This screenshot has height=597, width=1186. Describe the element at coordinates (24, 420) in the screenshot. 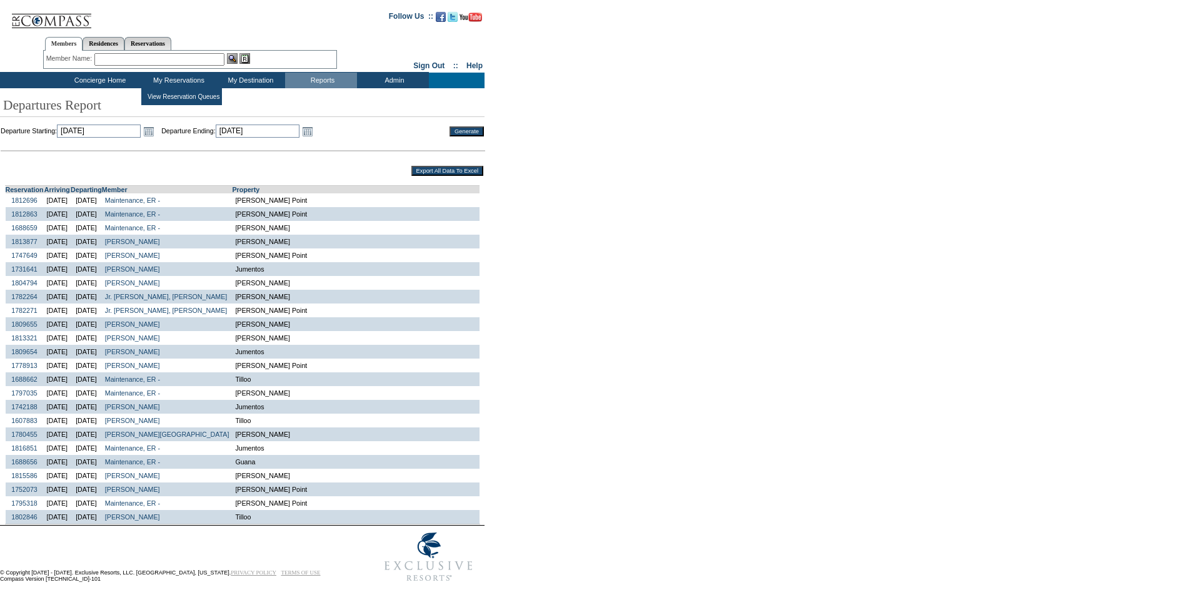

I see `a: 1607883` at that location.